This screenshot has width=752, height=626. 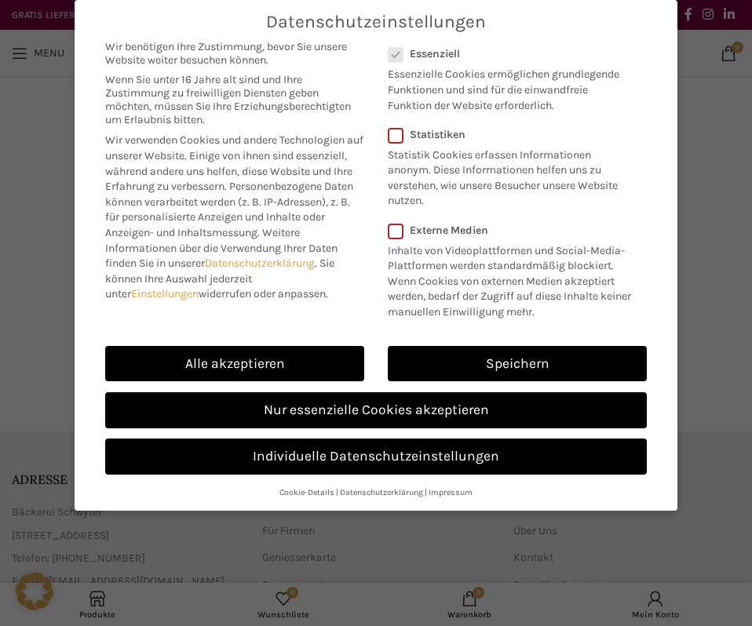 What do you see at coordinates (507, 175) in the screenshot?
I see `p: Statistik Cookies erfassen Informationen anonym. Diese Informationen helfen uns zu verstehen, wie...` at bounding box center [507, 175].